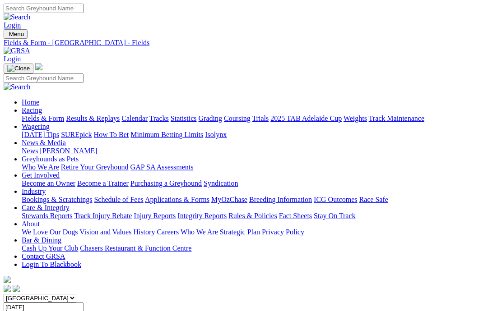  What do you see at coordinates (154, 216) in the screenshot?
I see `a: Injury Reports` at bounding box center [154, 216].